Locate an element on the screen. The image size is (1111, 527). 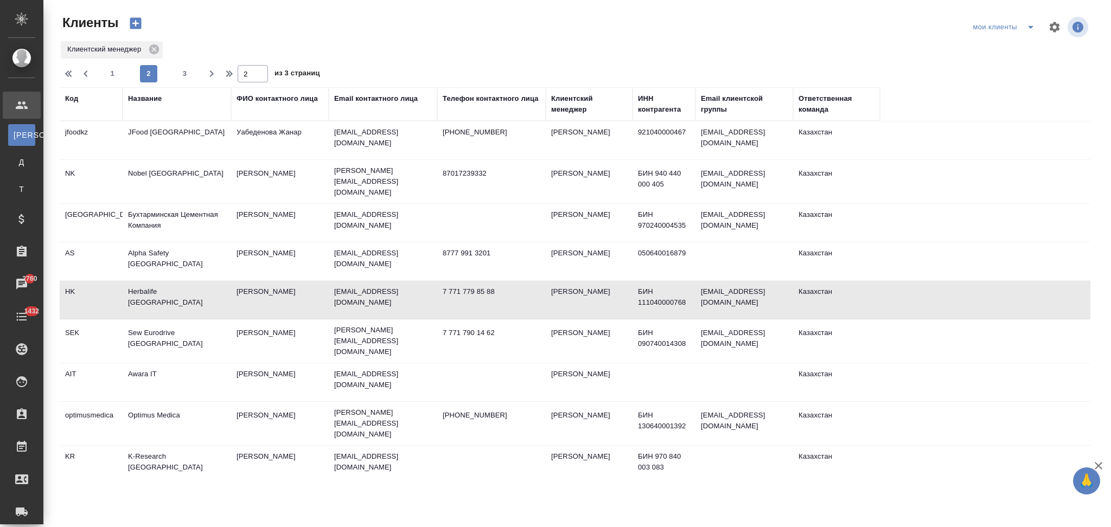
p: 7 771 790 14 62 is located at coordinates (491, 333).